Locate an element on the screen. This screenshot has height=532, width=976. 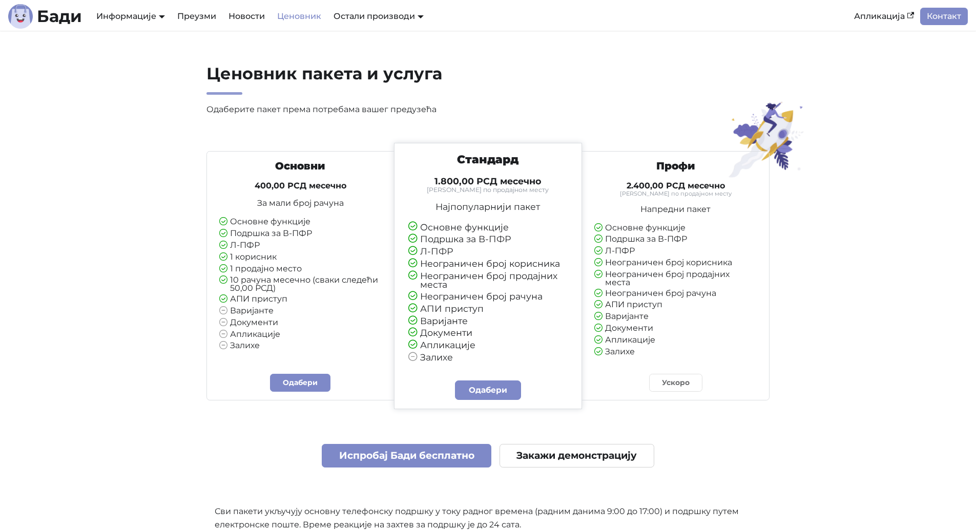
p: Одаберите пакет према потребама вашег предузећа is located at coordinates (395, 110).